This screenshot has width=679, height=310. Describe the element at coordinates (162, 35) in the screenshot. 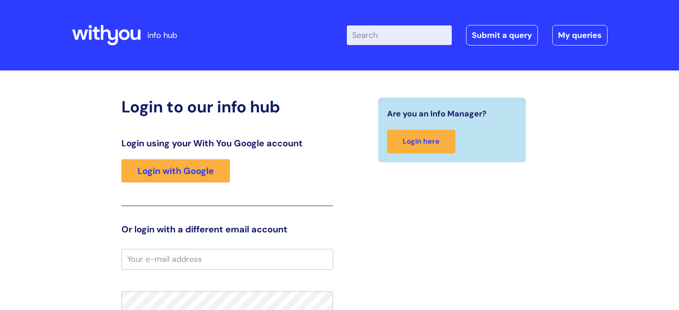

I see `p: info hub` at that location.